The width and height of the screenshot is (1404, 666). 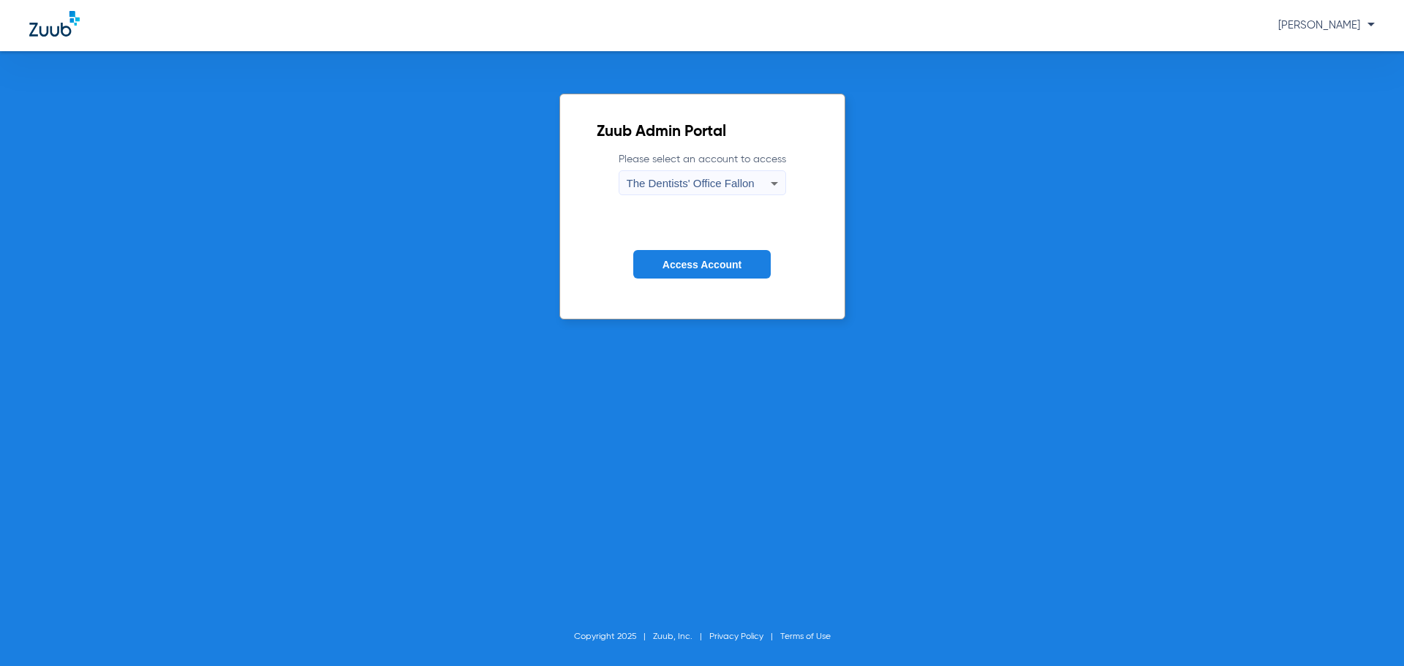 I want to click on h2: Zuub Admin Portal, so click(x=702, y=132).